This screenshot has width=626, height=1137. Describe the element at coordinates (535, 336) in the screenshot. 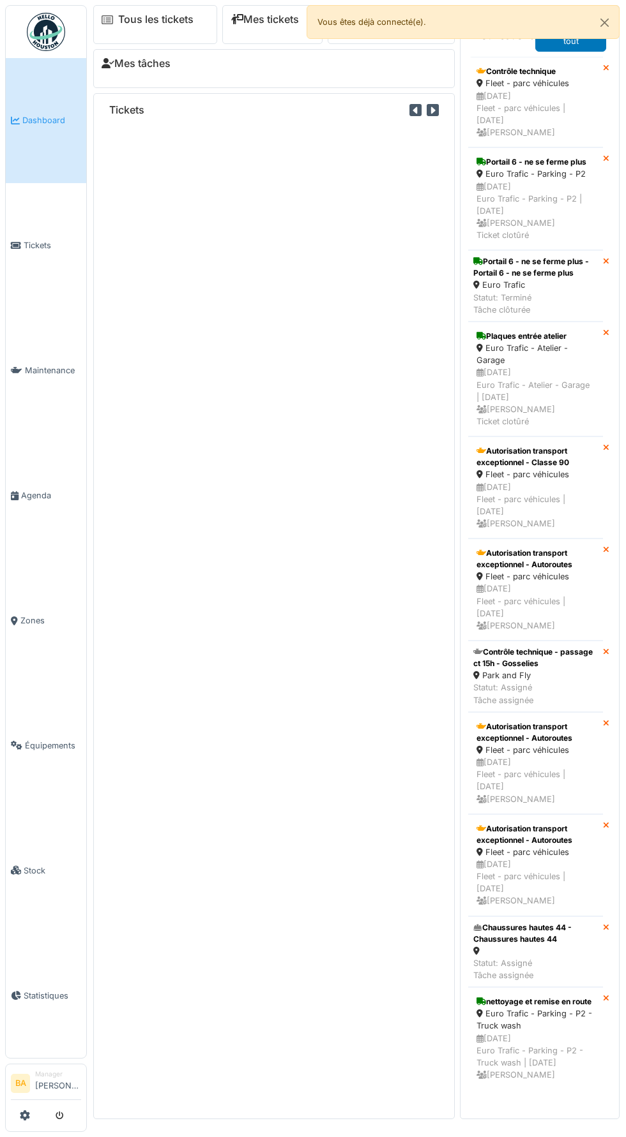

I see `div: Plaques entrée atelier` at that location.